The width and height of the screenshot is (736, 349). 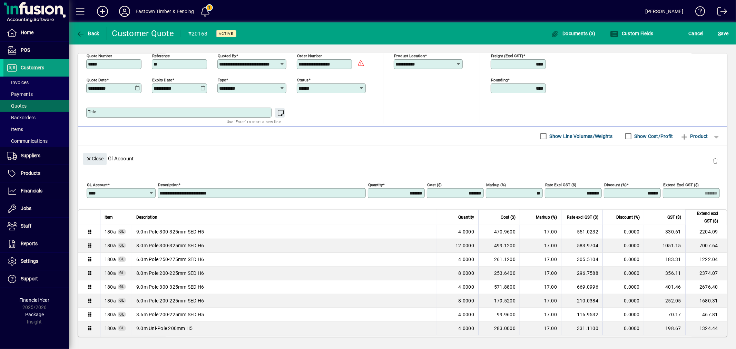 What do you see at coordinates (499, 329) in the screenshot?
I see `td: 283.0000` at bounding box center [499, 329].